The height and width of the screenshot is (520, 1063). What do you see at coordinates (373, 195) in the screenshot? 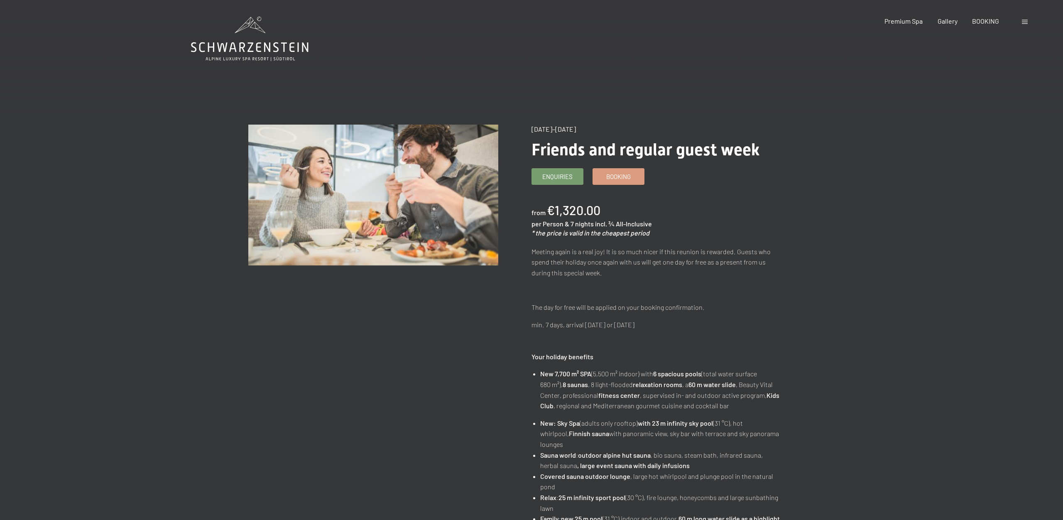
I see `img: Friends and regular guest week` at bounding box center [373, 195].